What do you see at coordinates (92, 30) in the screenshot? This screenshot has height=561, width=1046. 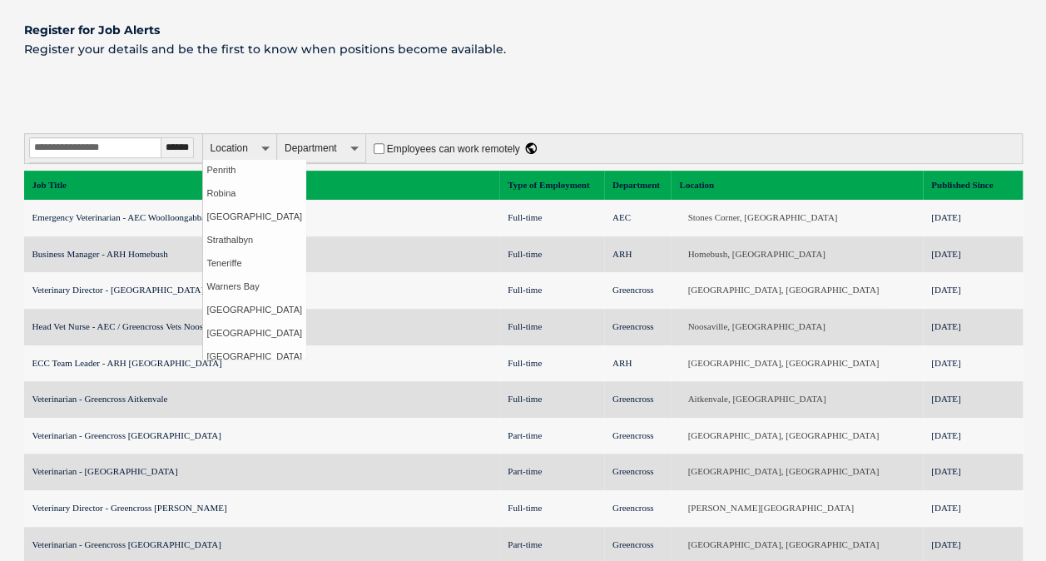 I see `strong: Register for Job Alerts` at bounding box center [92, 30].